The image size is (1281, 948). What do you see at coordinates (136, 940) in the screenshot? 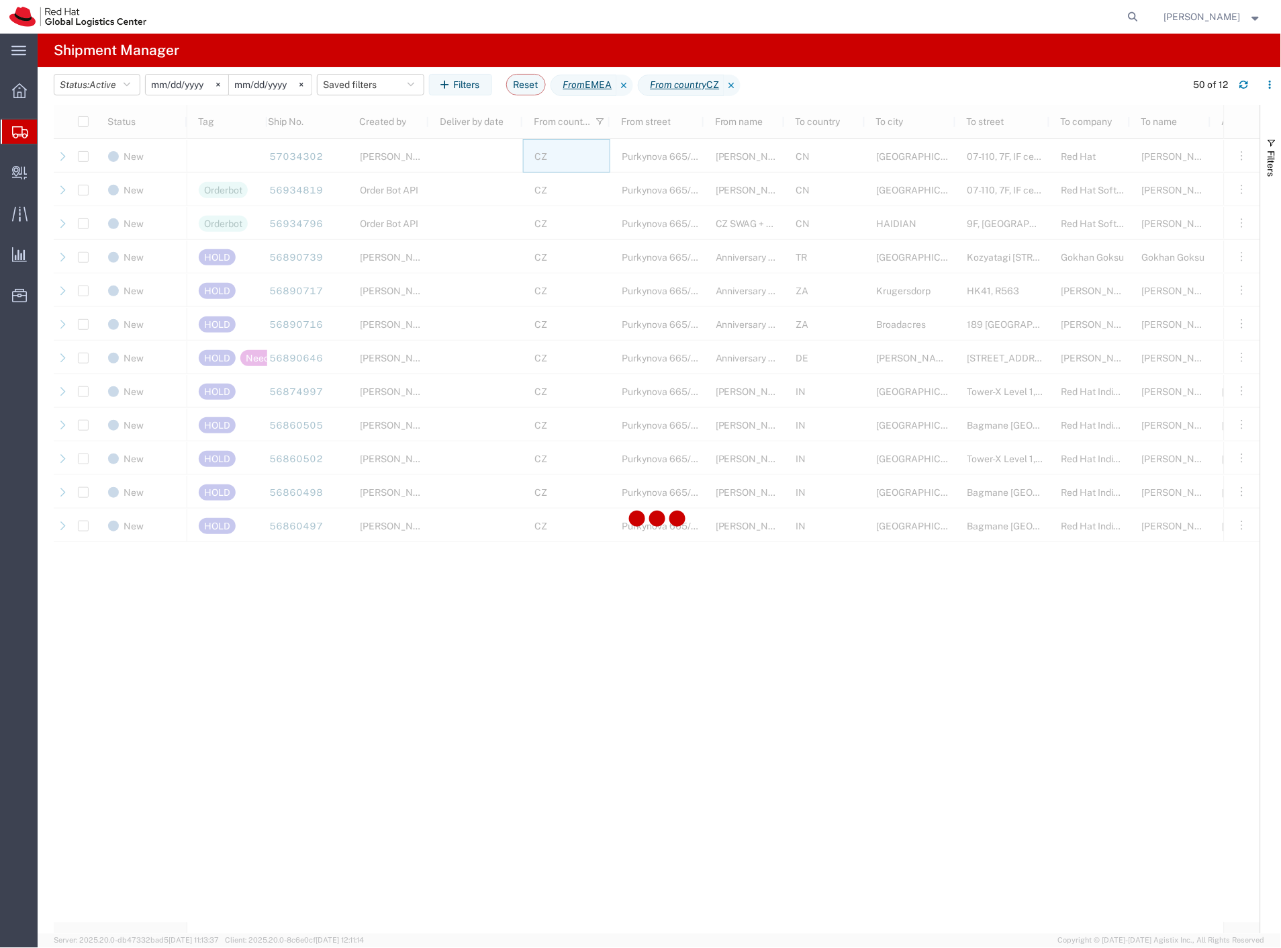
I see `span: Server: 2025.20.0-db47332bad5` at bounding box center [136, 940].